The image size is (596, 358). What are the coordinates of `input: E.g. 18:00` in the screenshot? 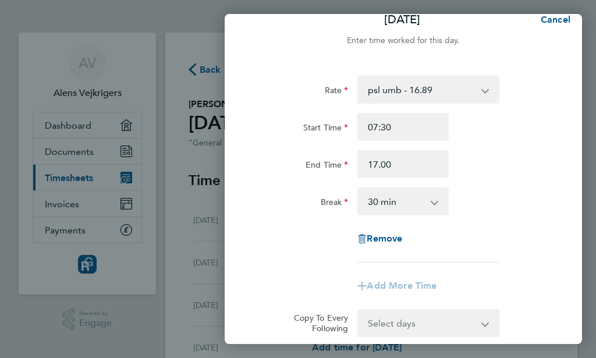 It's located at (403, 164).